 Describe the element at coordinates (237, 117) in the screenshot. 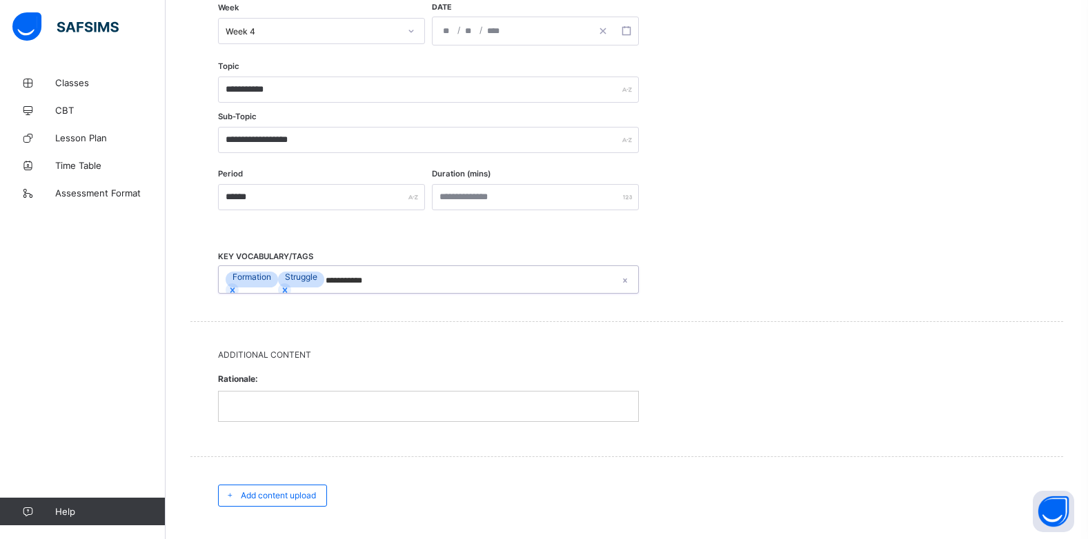

I see `label: Sub-Topic` at that location.